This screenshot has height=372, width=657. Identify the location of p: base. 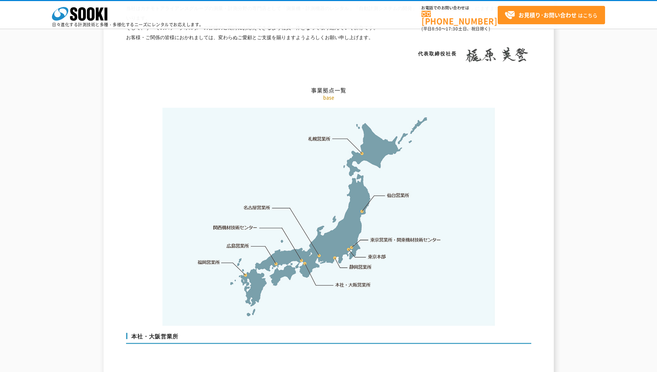
(329, 97).